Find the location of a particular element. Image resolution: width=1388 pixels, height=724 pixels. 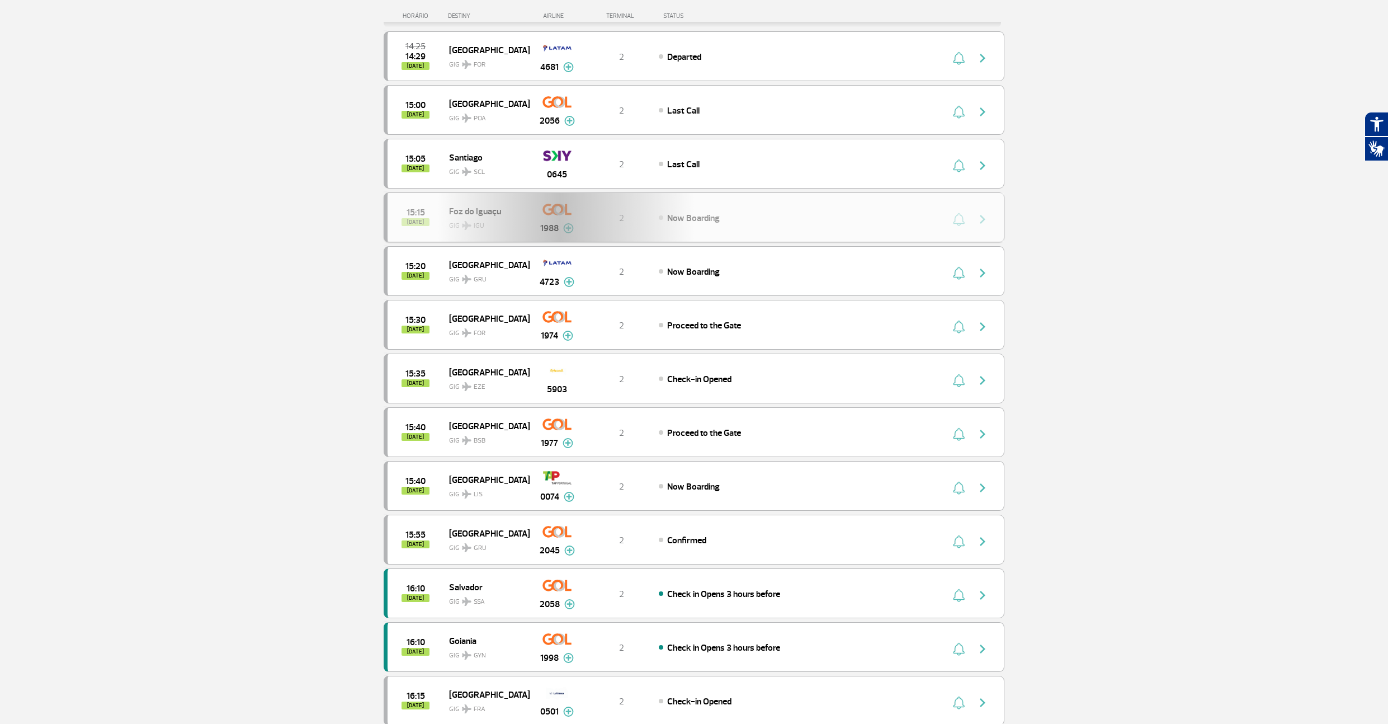

span: 1974 is located at coordinates (549, 335).